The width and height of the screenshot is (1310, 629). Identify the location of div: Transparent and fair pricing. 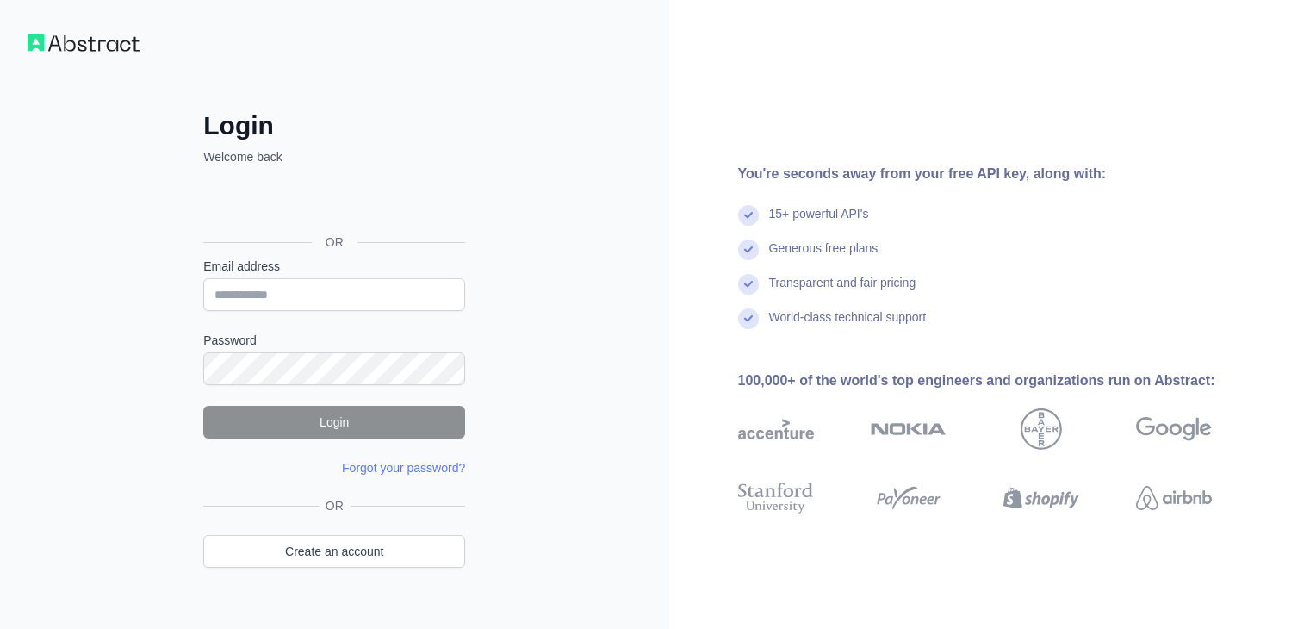
(842, 291).